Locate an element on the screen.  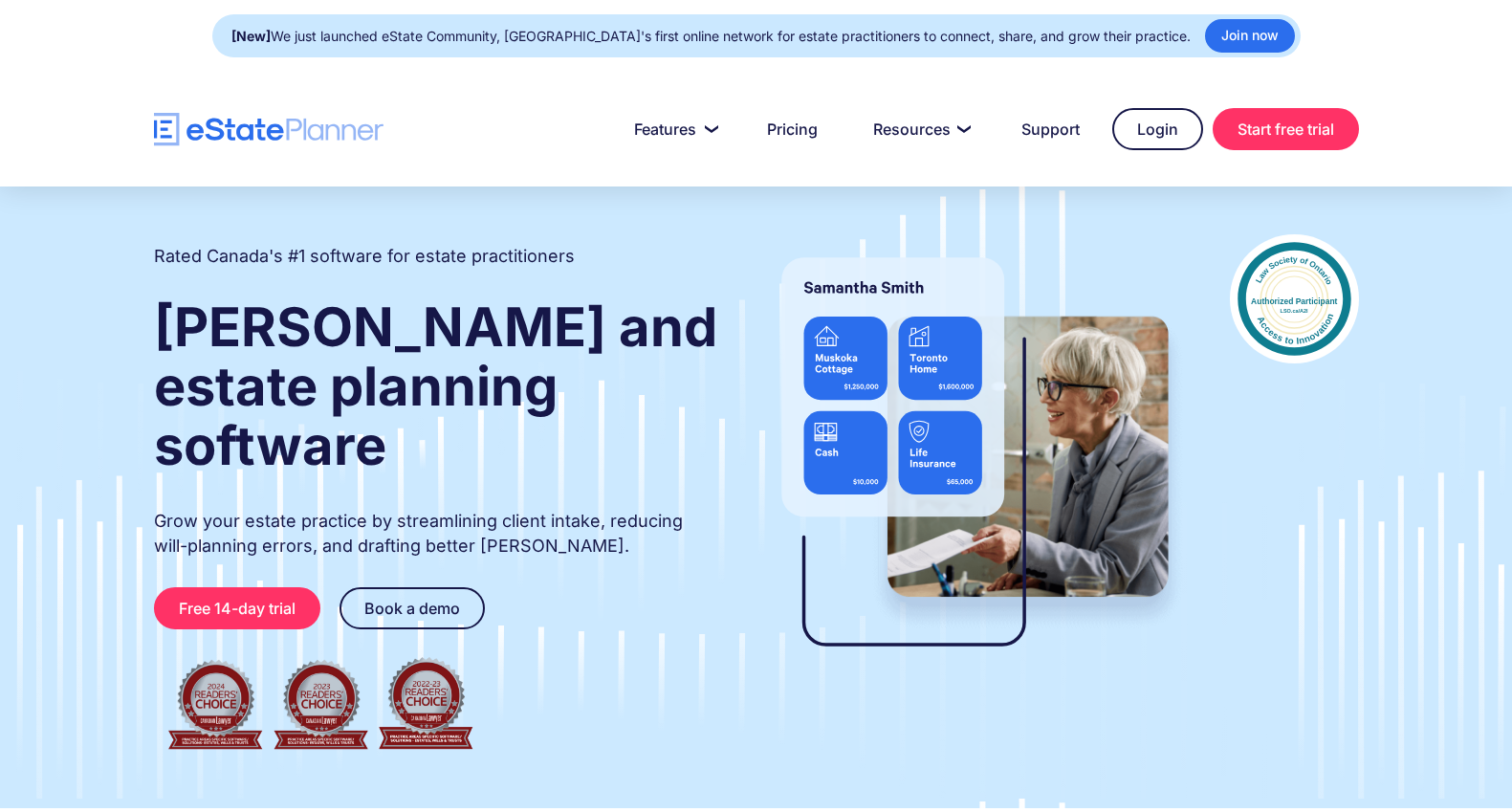
a: Join now is located at coordinates (1250, 35).